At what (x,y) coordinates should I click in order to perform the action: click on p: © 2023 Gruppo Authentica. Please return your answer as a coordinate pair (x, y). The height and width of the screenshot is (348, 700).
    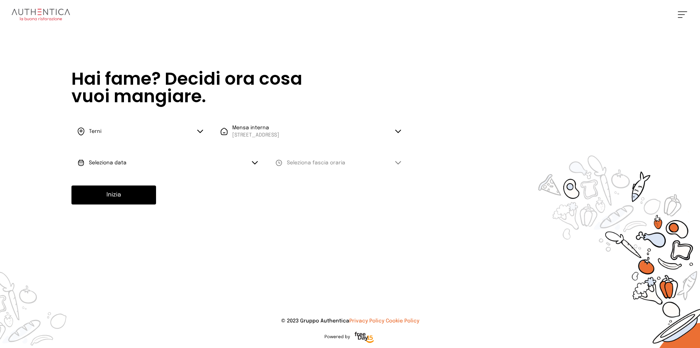
    Looking at the image, I should click on (350, 321).